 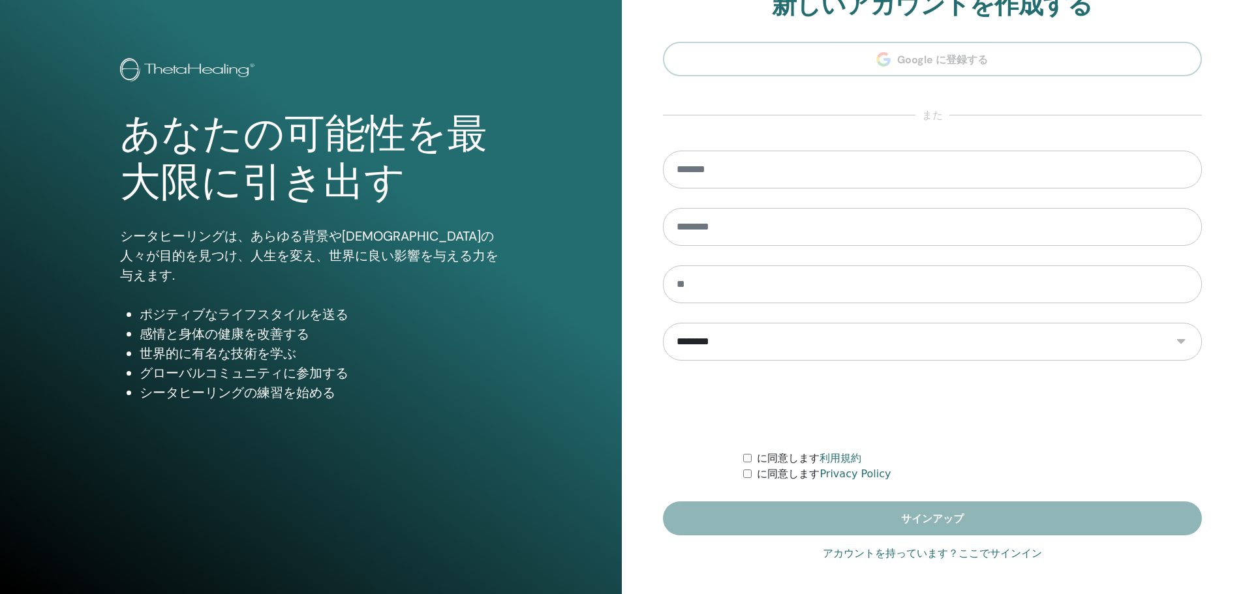 I want to click on a: アカウントを持っています？ここでサインイン, so click(x=932, y=554).